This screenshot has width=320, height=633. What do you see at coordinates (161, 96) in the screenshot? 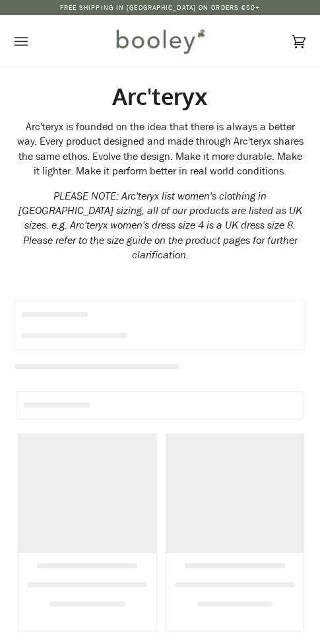
I see `h1: Arc'teryx` at bounding box center [161, 96].